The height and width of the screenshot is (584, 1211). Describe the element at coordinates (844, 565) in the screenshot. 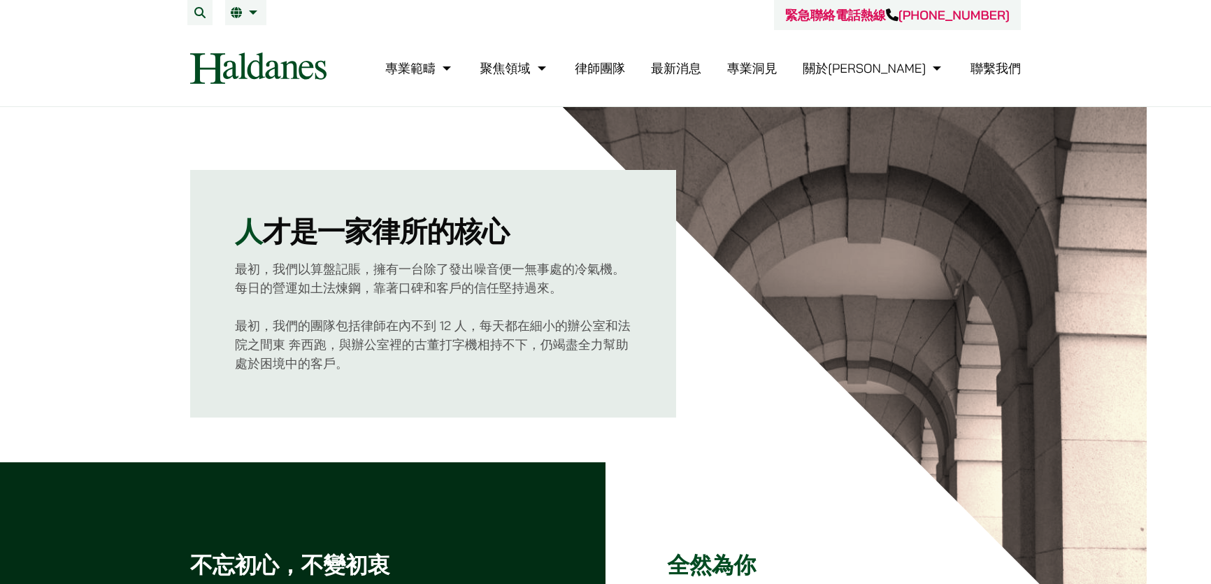

I see `h3: 全然為你` at that location.